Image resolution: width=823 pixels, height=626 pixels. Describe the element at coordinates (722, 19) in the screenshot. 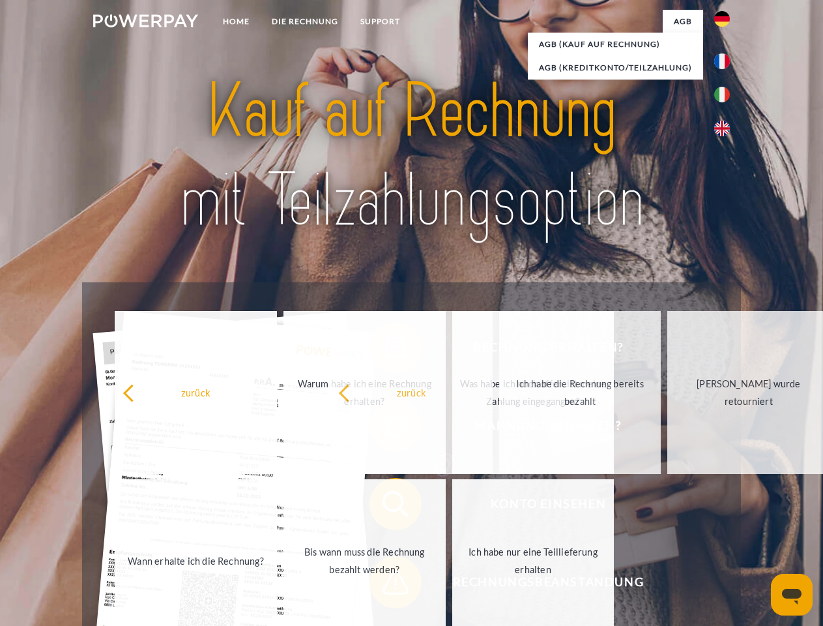

I see `img: de` at that location.